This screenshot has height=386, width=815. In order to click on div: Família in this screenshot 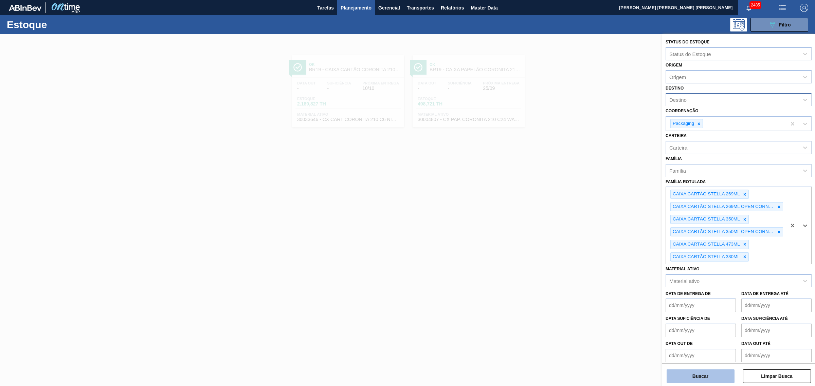, I will do `click(677, 170)`.